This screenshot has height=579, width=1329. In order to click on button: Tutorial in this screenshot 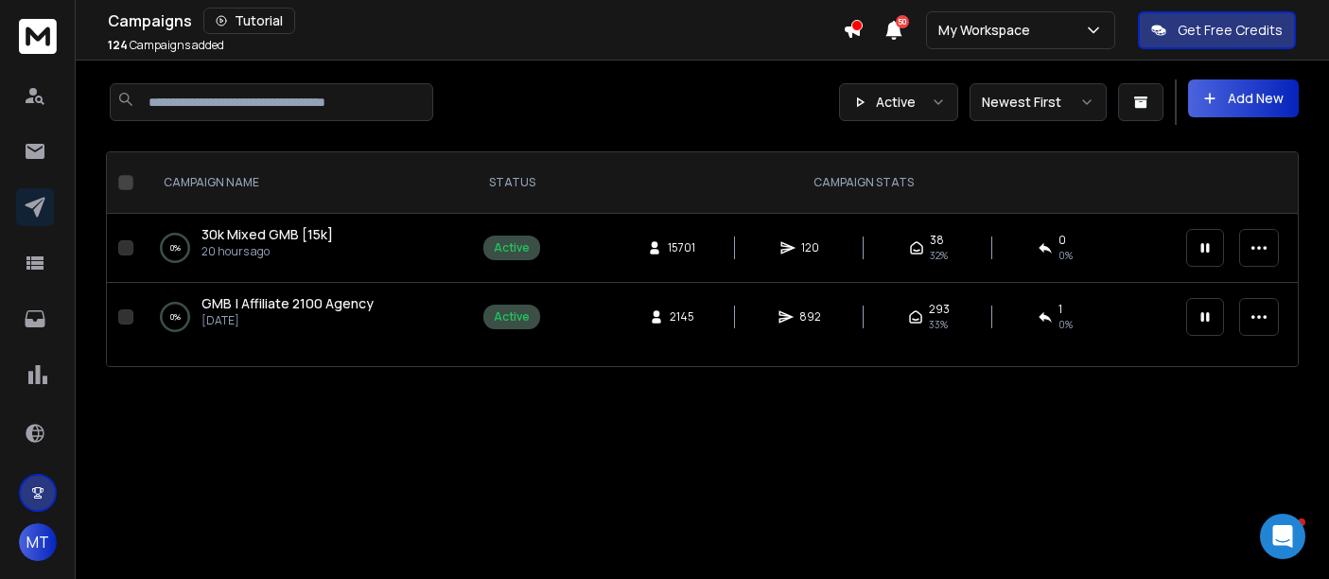, I will do `click(249, 21)`.